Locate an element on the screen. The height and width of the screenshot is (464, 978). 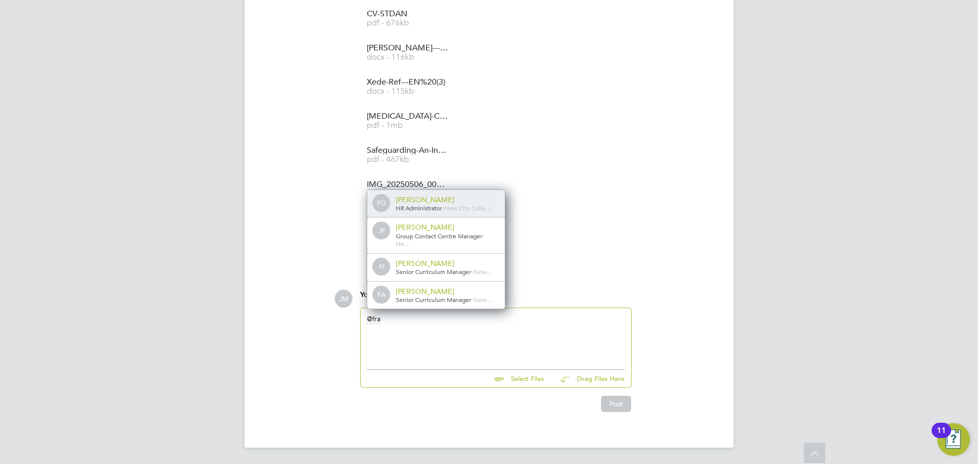
button: Post is located at coordinates (616, 404).